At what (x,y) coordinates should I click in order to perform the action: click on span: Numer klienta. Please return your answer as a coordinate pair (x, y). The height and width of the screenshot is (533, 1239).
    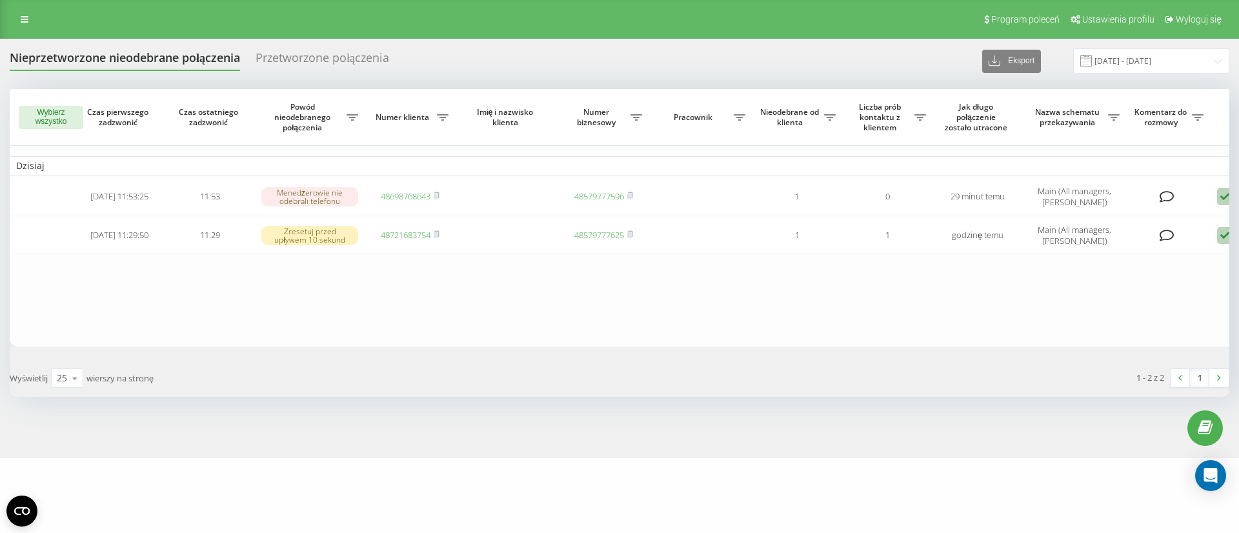
    Looking at the image, I should click on (404, 117).